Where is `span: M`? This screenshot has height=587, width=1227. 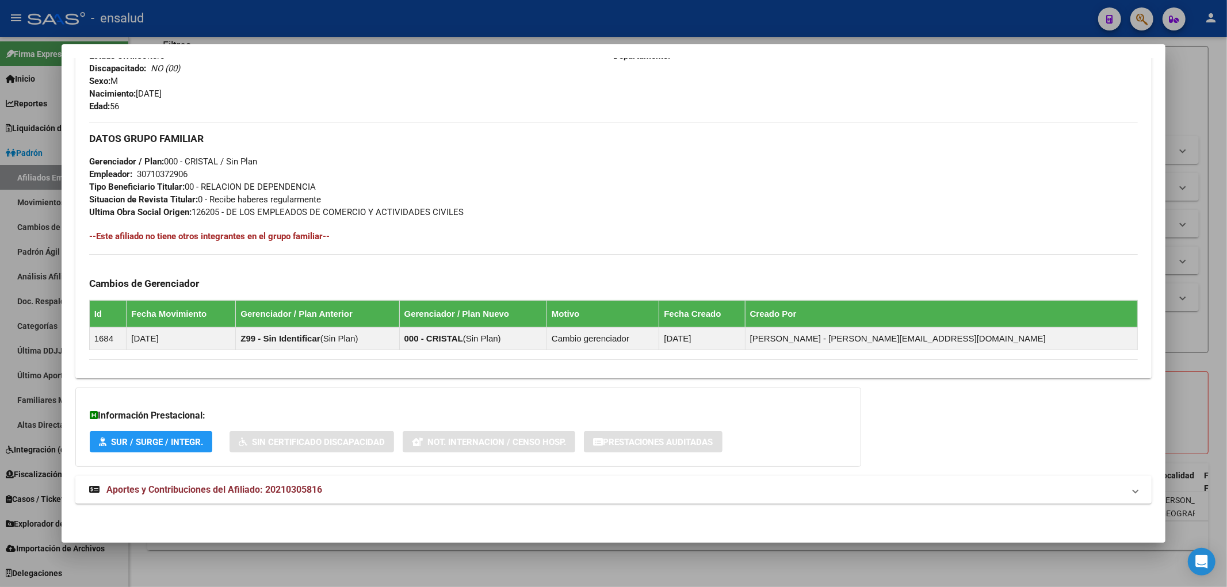
span: M is located at coordinates (104, 81).